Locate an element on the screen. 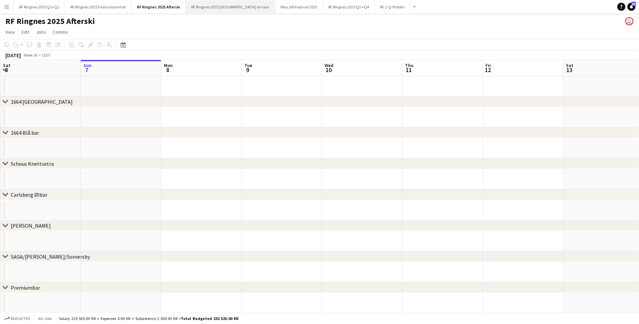 The height and width of the screenshot is (324, 639). a: Edit is located at coordinates (25, 32).